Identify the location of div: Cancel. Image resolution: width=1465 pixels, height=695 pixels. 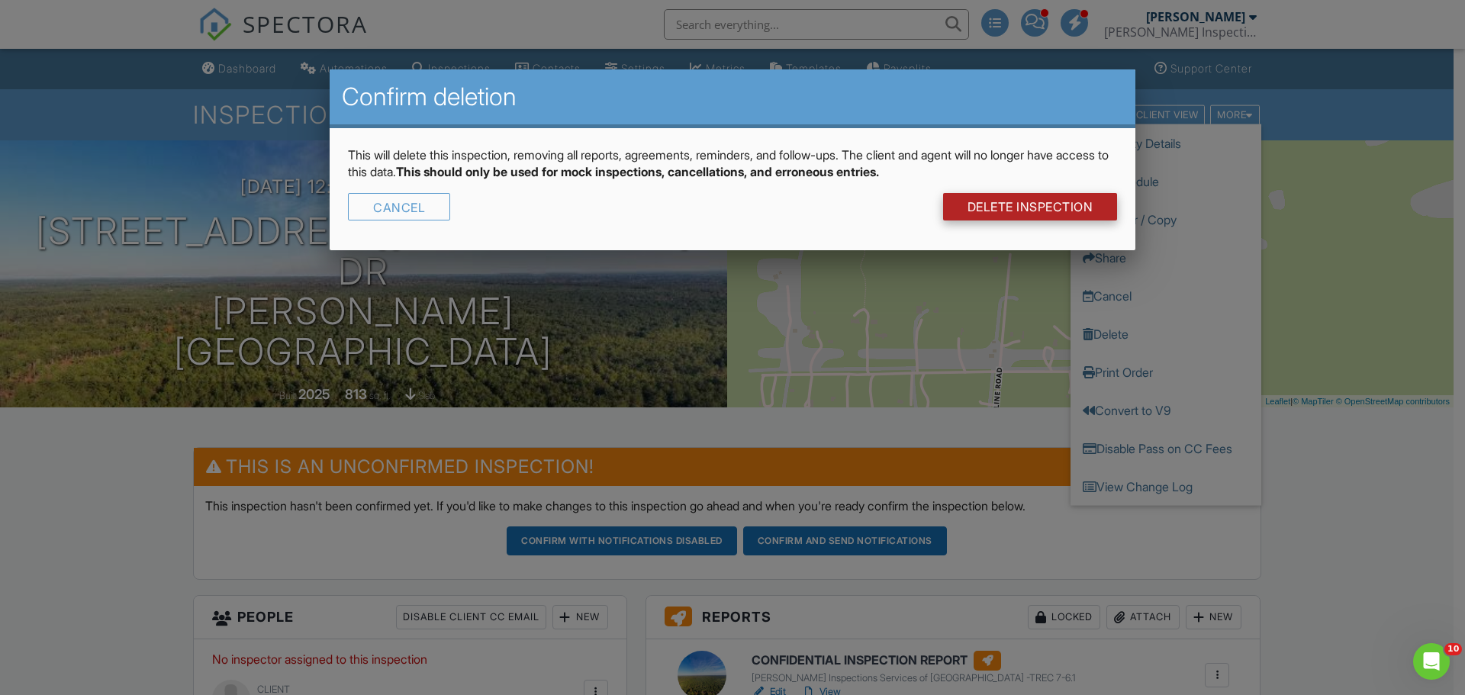
(399, 207).